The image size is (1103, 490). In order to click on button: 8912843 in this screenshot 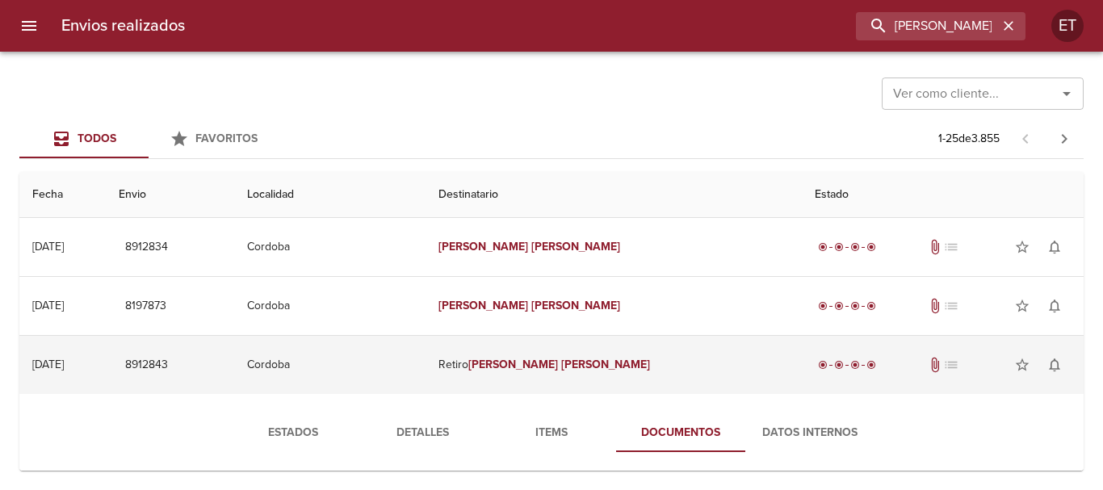, I will do `click(146, 365)`.